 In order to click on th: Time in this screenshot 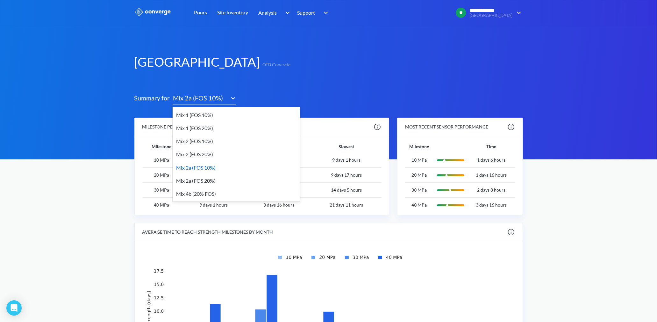, I will do `click(492, 144)`.